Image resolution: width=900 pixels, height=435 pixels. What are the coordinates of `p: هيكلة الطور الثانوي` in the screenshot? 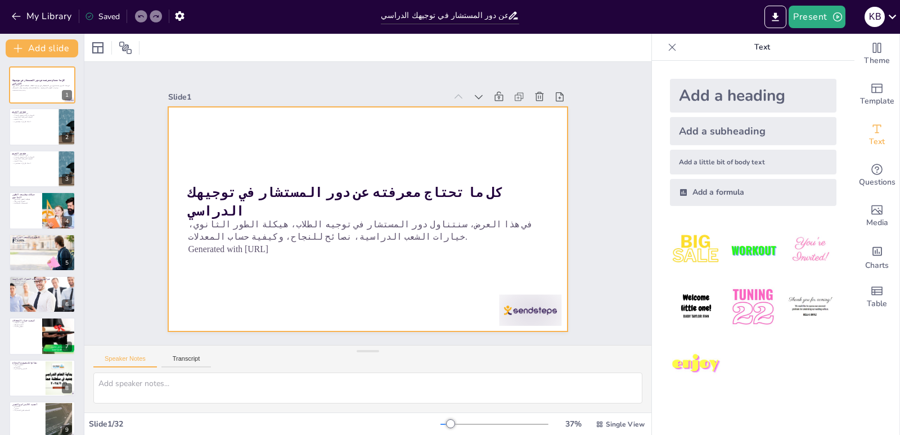 It's located at (25, 200).